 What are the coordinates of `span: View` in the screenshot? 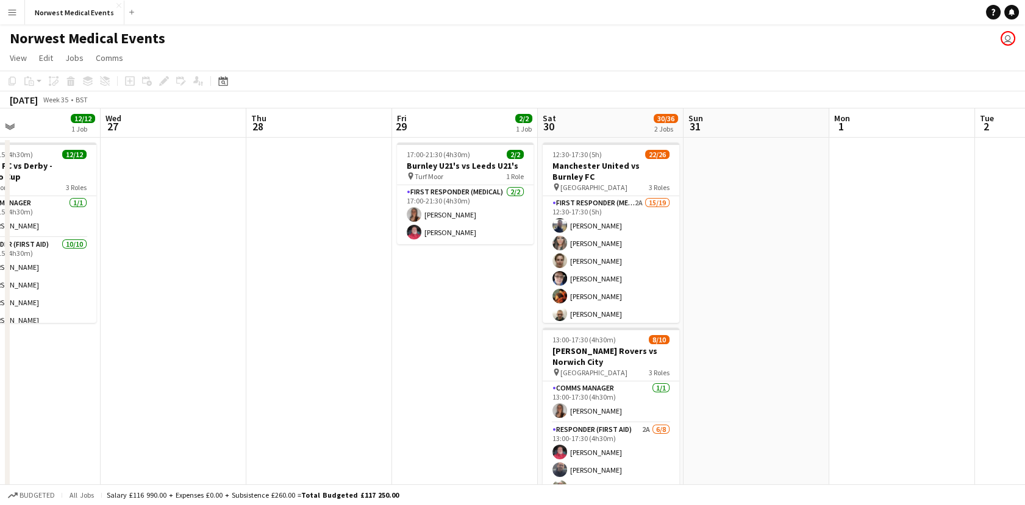 It's located at (18, 58).